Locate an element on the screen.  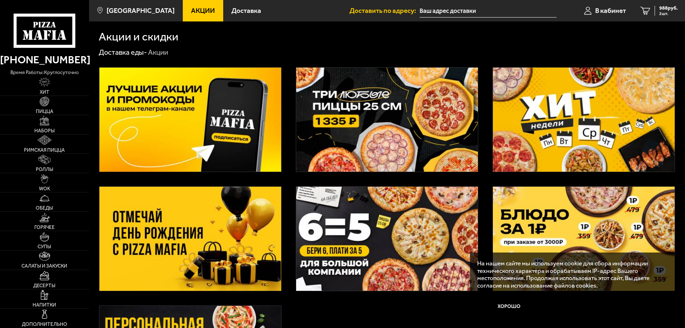
span: Римская пицца is located at coordinates (44, 150).